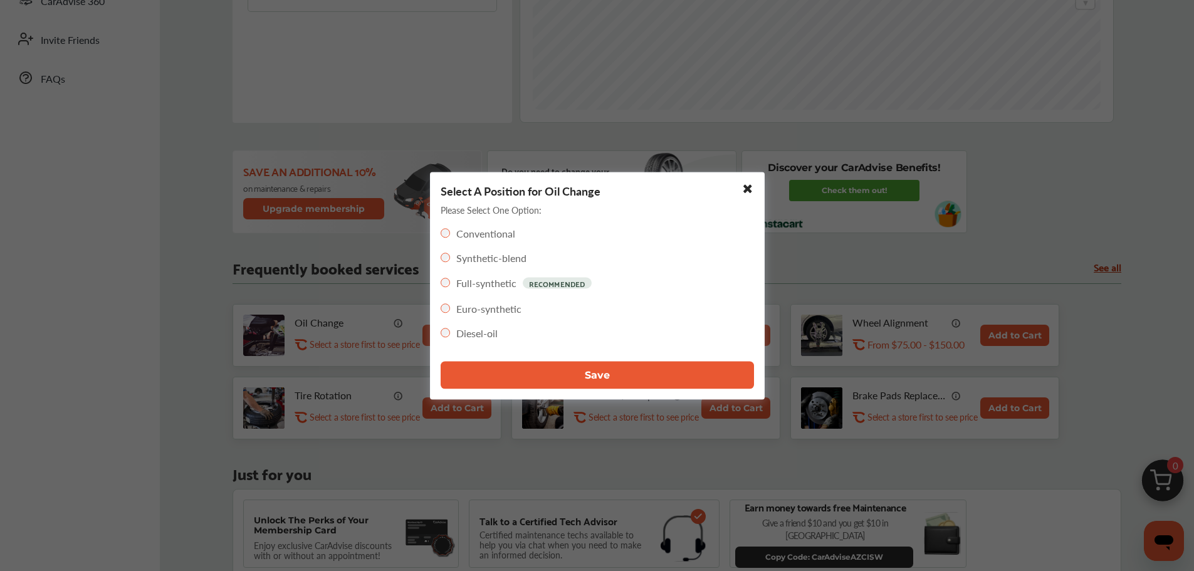 The height and width of the screenshot is (571, 1194). I want to click on label: Conventional, so click(486, 233).